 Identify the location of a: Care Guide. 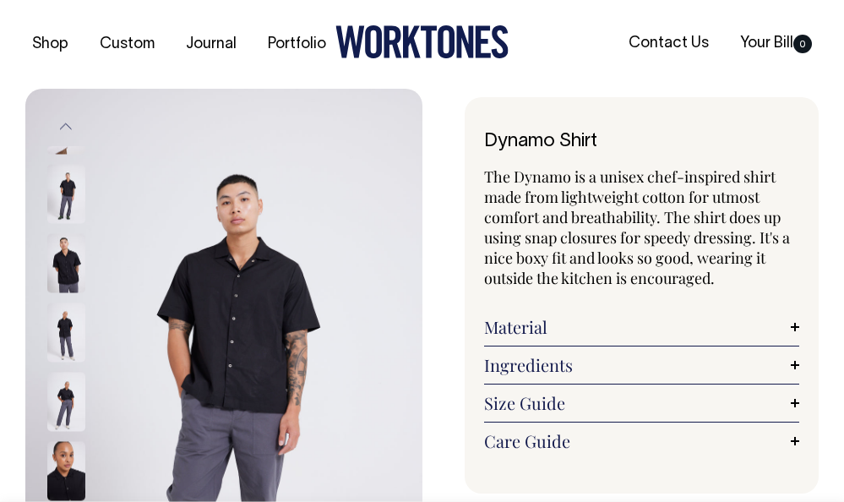
(642, 441).